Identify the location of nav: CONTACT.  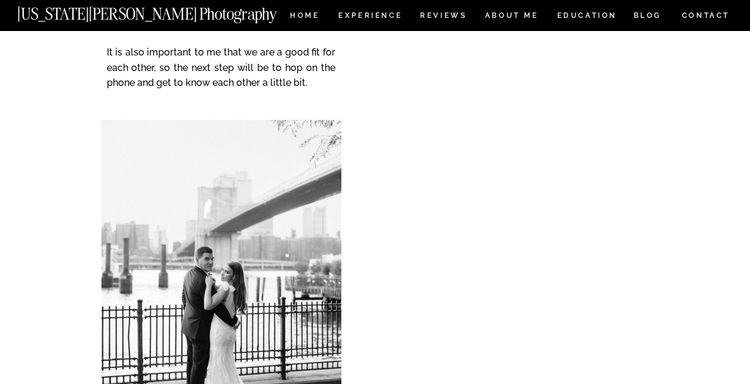
(705, 16).